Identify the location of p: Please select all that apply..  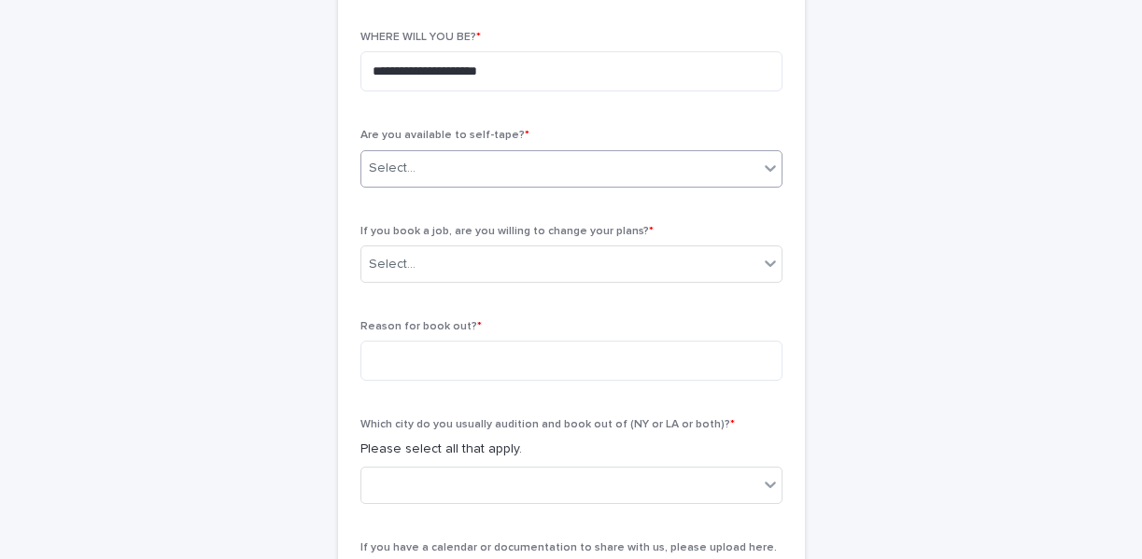
(571, 449).